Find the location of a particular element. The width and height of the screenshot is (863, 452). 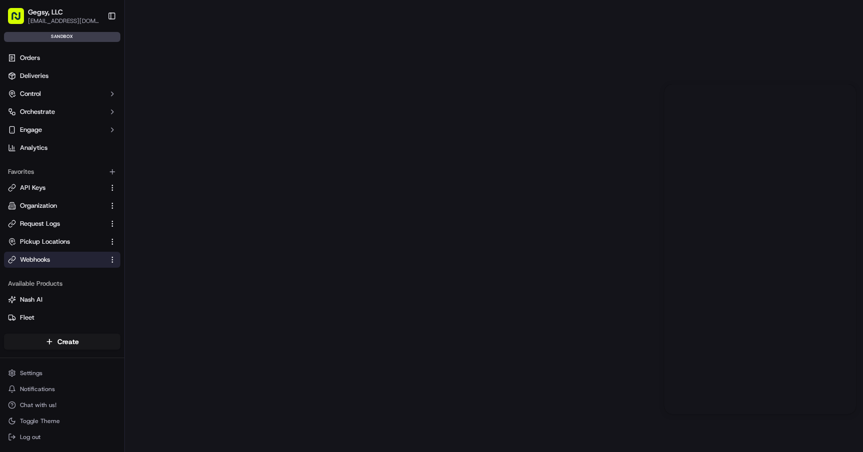

a: Request Logs is located at coordinates (56, 224).